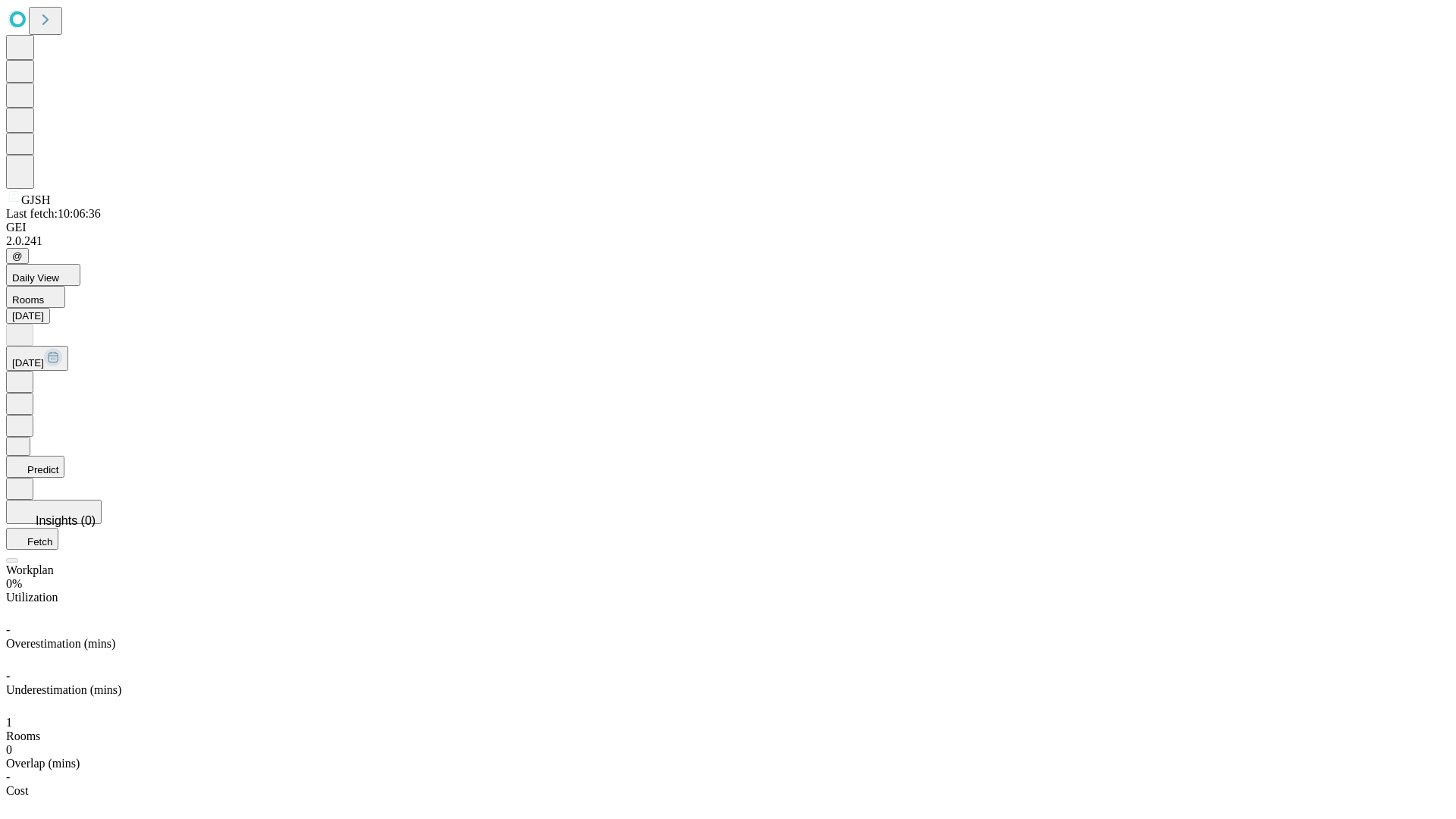  Describe the element at coordinates (10, 749) in the screenshot. I see `span: 0` at that location.